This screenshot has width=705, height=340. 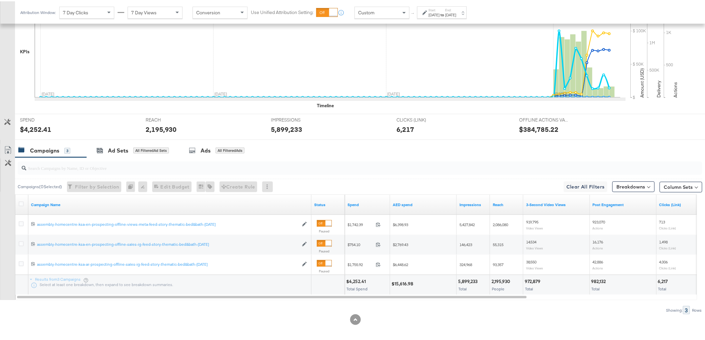 What do you see at coordinates (366, 11) in the screenshot?
I see `span: Custom` at bounding box center [366, 11].